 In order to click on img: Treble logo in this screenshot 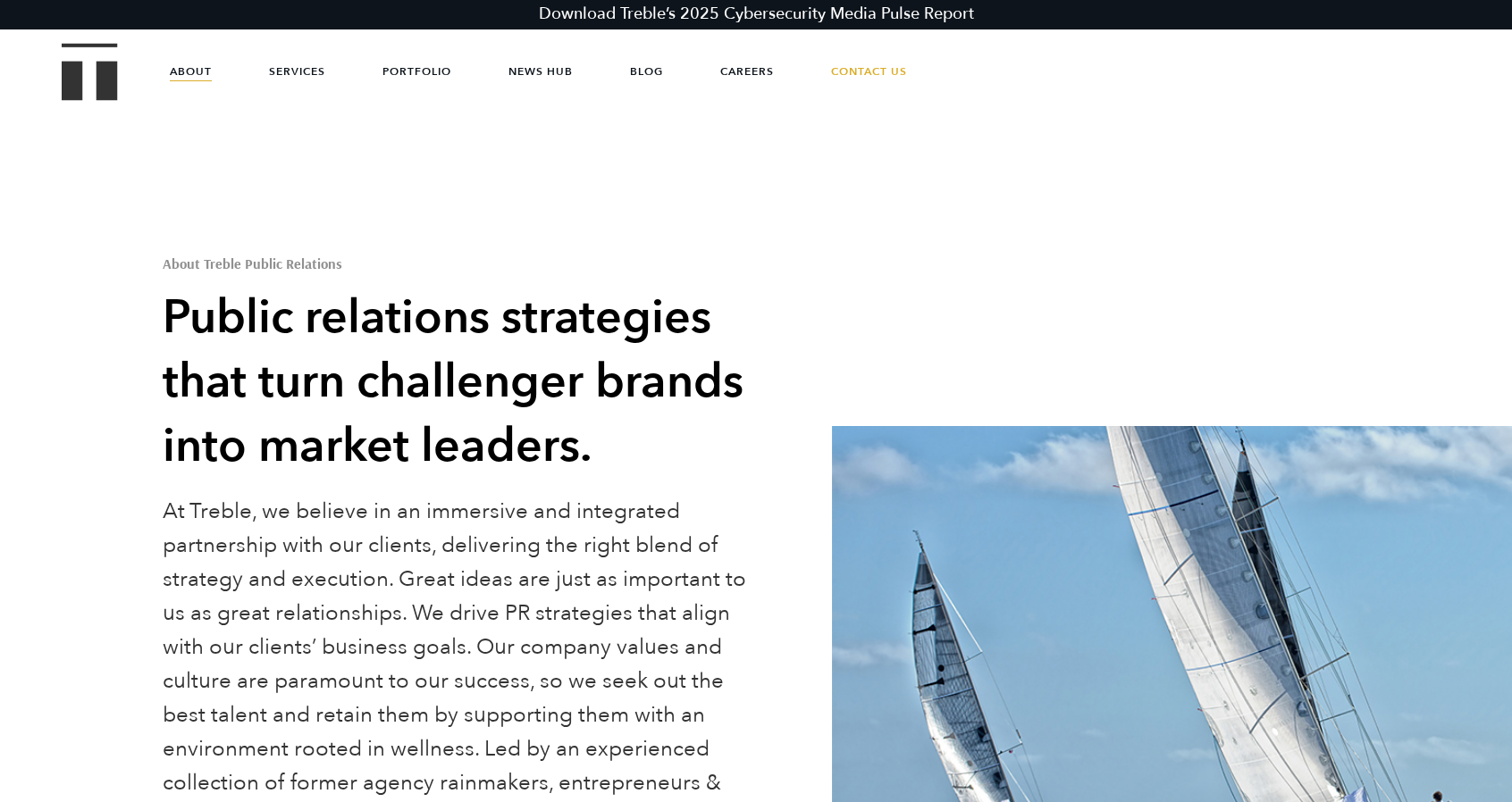, I will do `click(89, 71)`.